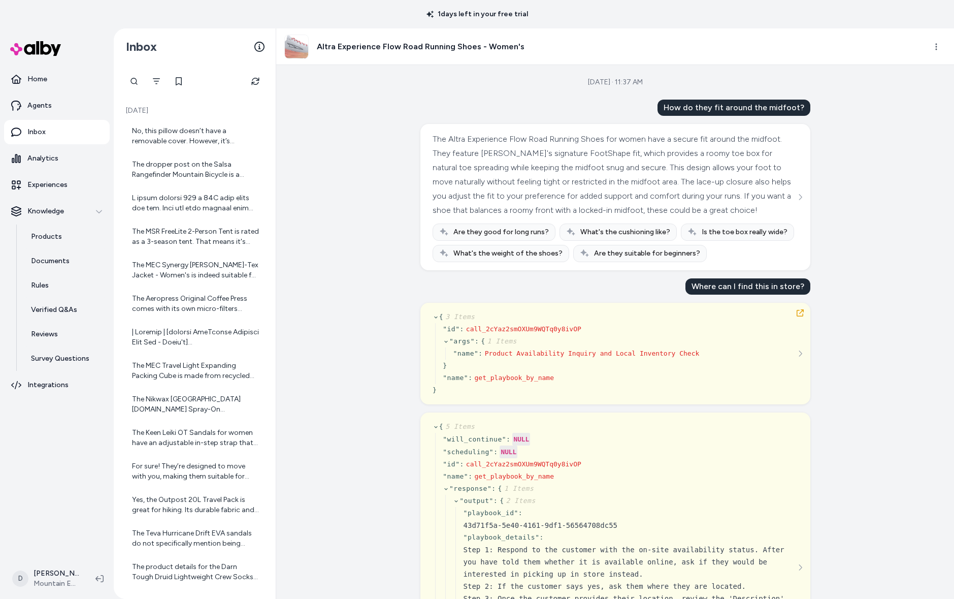  I want to click on div: The product details for the Darn Tough Druid Lightweight Crew Socks do not specify the exact perc..., so click(195, 572).